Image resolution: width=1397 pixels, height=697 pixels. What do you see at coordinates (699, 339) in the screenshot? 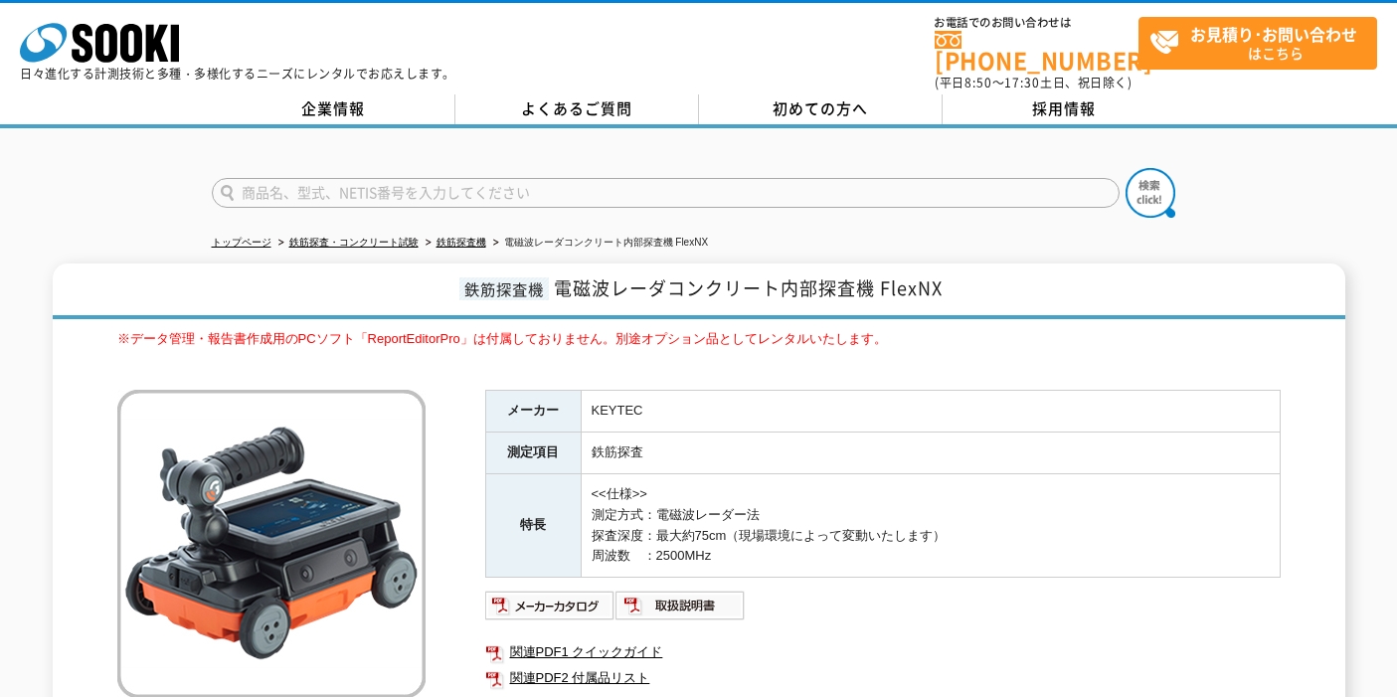
I see `p: ※データ管理・報告書作成用のPCソフト「ReportEditorPro」は付属しておりません。別途オプション品としてレンタルいたします。` at bounding box center [699, 339].